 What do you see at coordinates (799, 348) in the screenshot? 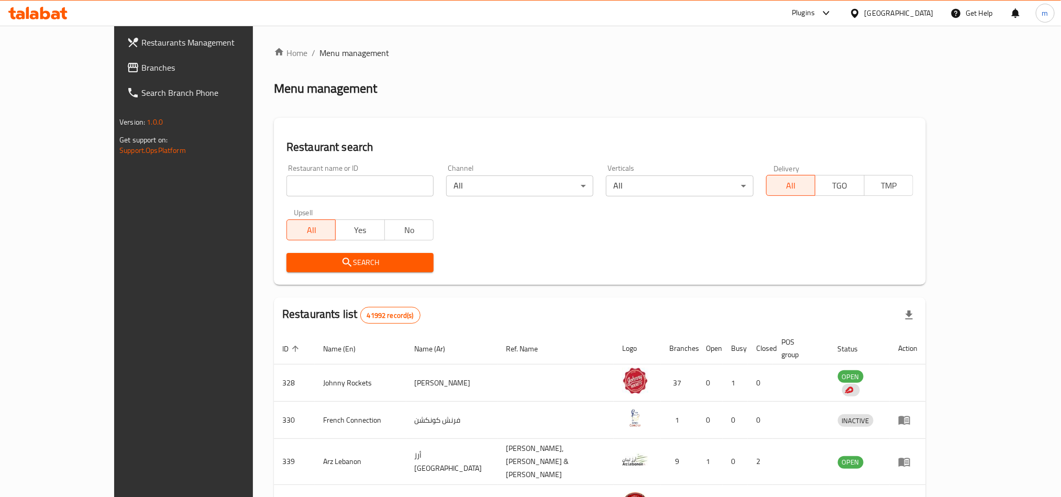
I see `span: POS group` at bounding box center [799, 348].